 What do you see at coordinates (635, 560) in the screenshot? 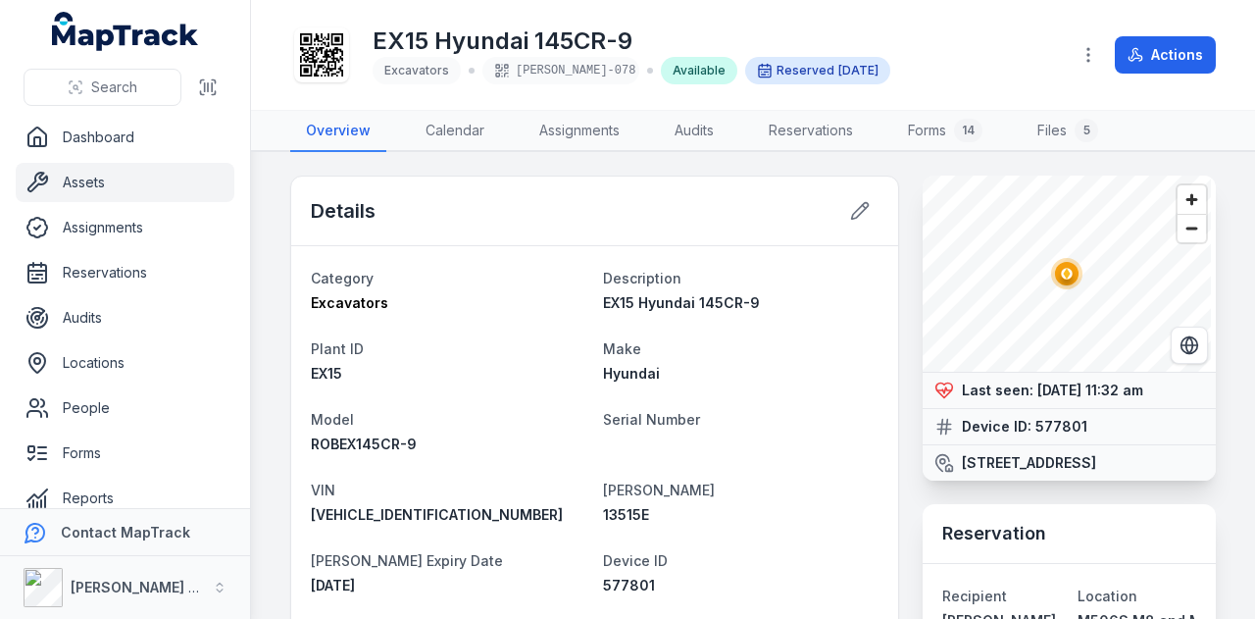
I see `span: Device ID` at bounding box center [635, 560].